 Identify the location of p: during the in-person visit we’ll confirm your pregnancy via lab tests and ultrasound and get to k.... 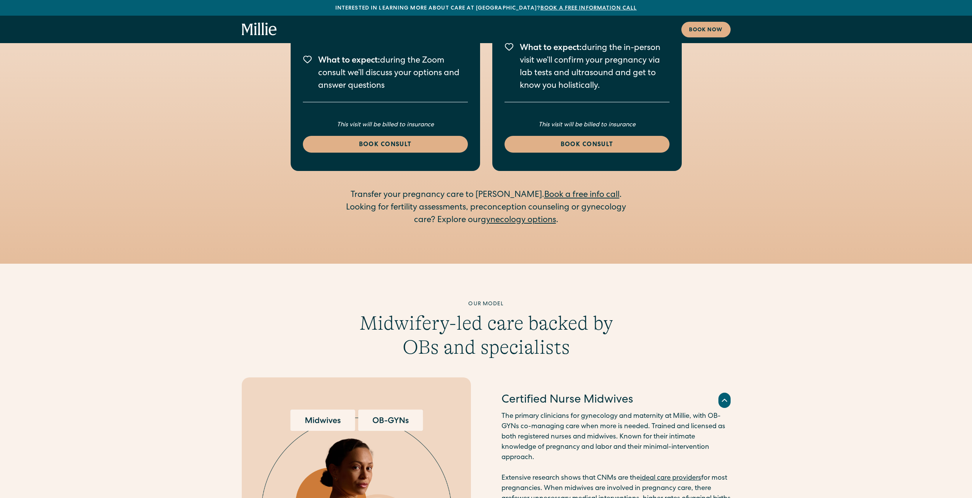
(595, 68).